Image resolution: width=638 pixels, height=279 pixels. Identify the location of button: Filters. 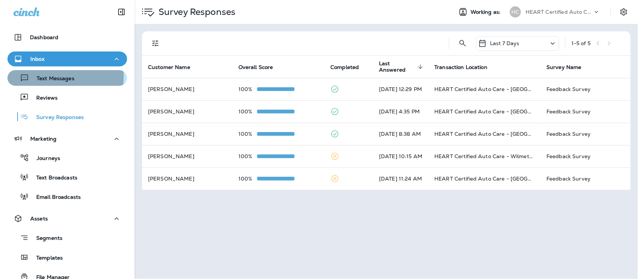
(155, 43).